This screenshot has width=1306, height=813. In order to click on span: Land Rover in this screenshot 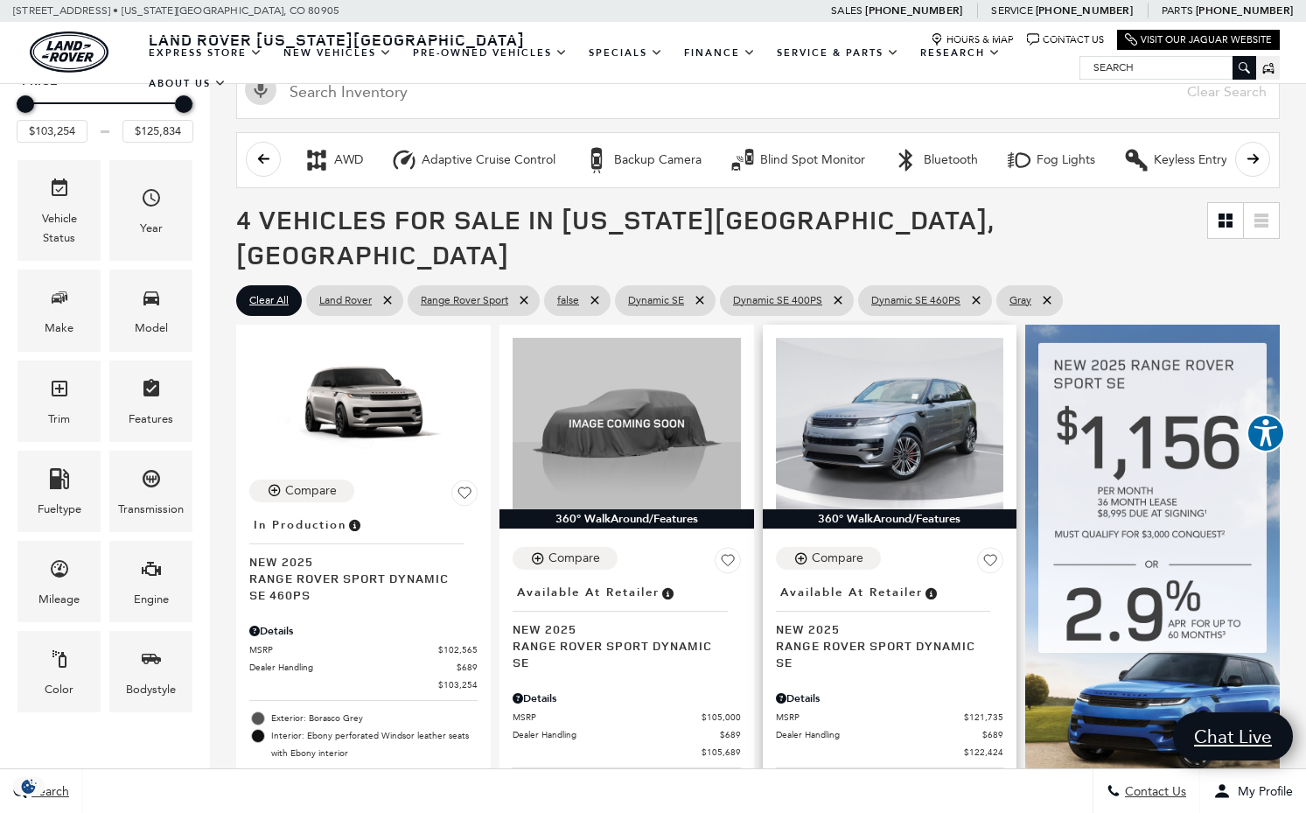, I will do `click(346, 300)`.